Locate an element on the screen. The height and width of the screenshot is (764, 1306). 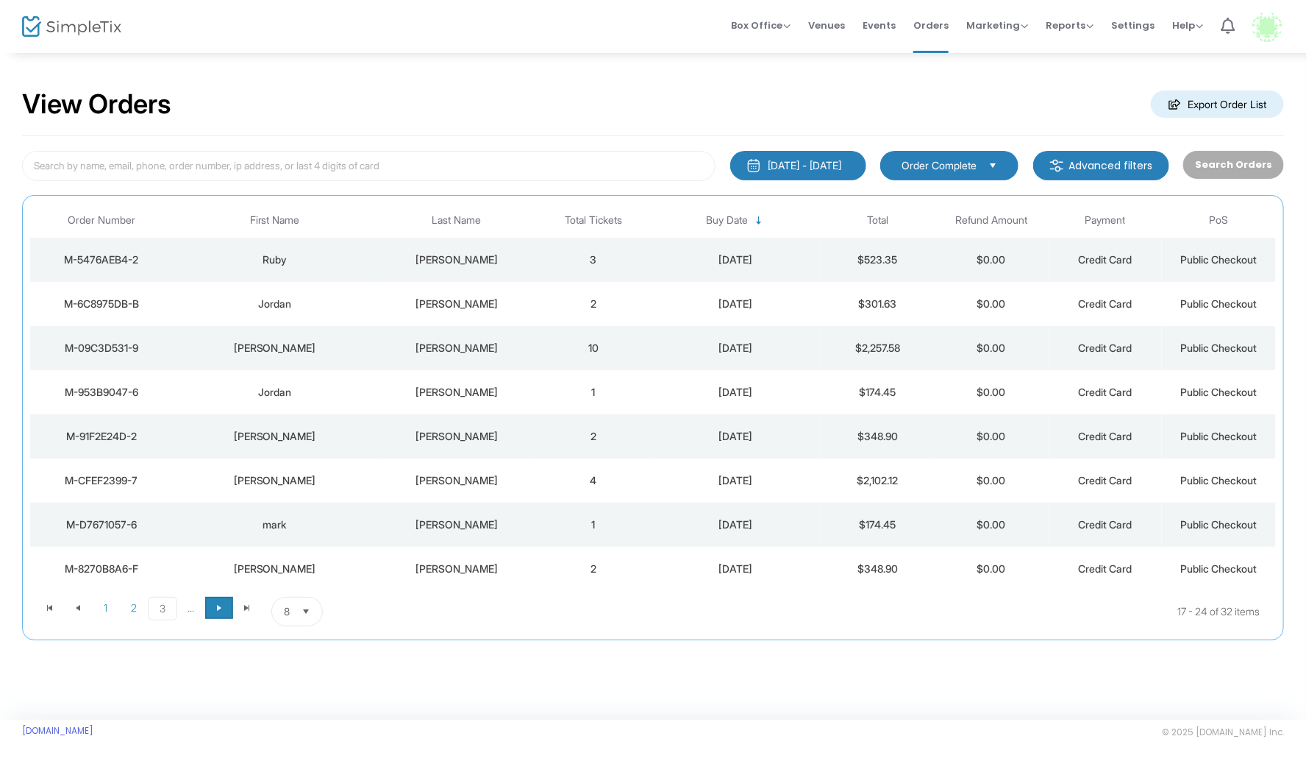
span: Settings is located at coordinates (1133, 25).